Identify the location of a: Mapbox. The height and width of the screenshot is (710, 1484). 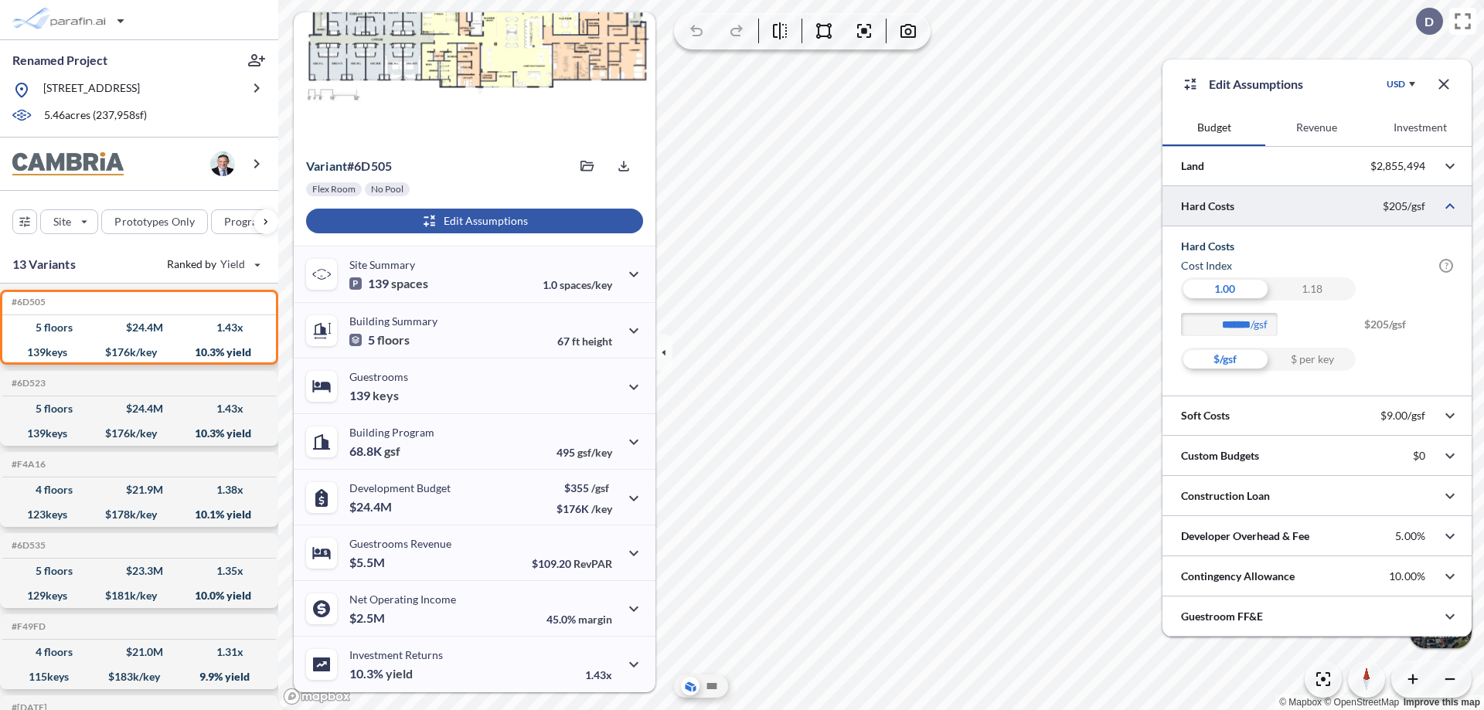
(1300, 703).